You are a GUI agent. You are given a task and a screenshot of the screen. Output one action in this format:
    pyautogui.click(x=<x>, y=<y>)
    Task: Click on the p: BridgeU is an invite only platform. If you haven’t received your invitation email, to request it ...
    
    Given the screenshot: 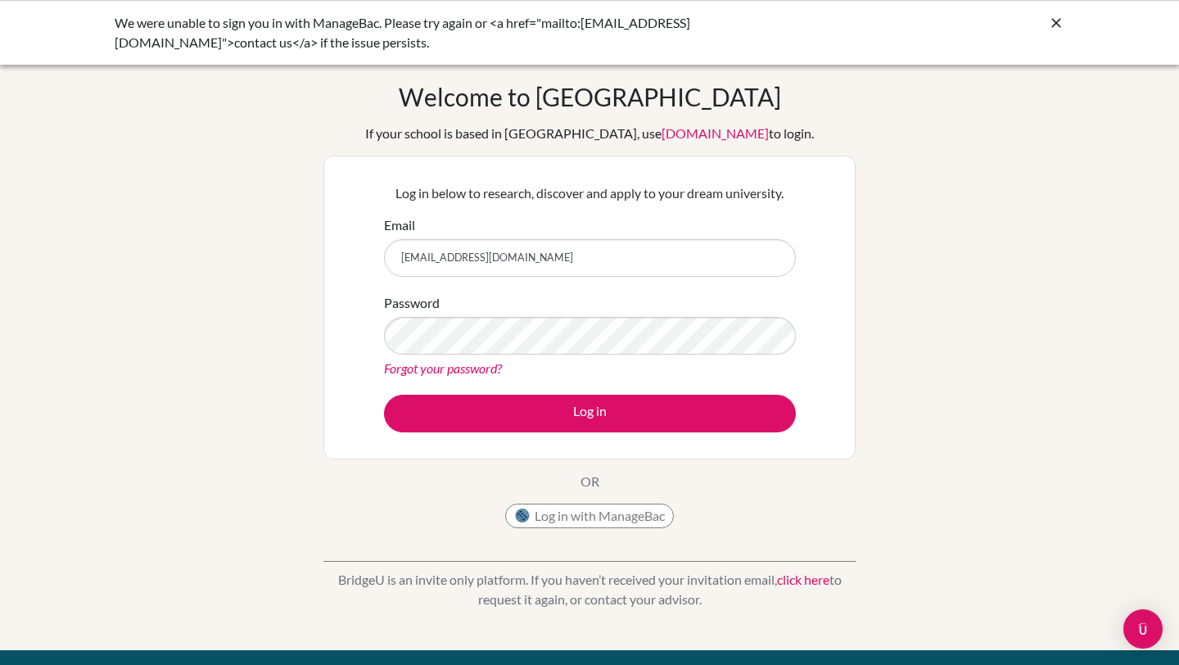 What is the action you would take?
    pyautogui.click(x=589, y=589)
    